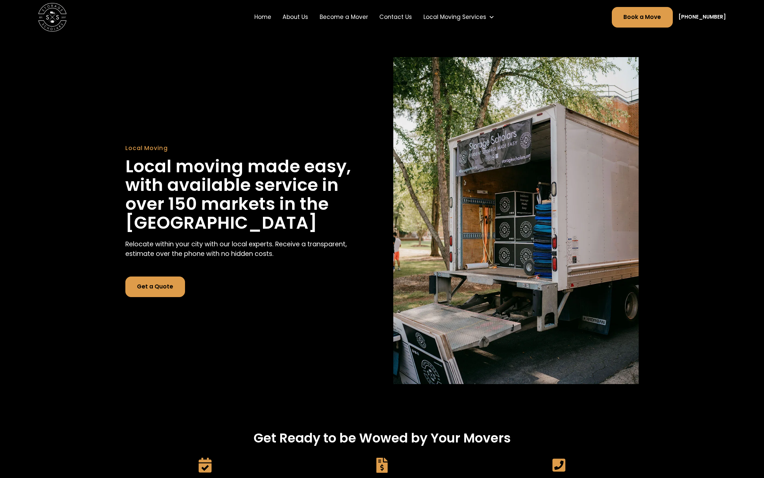 This screenshot has height=478, width=764. What do you see at coordinates (263, 17) in the screenshot?
I see `a: Home` at bounding box center [263, 17].